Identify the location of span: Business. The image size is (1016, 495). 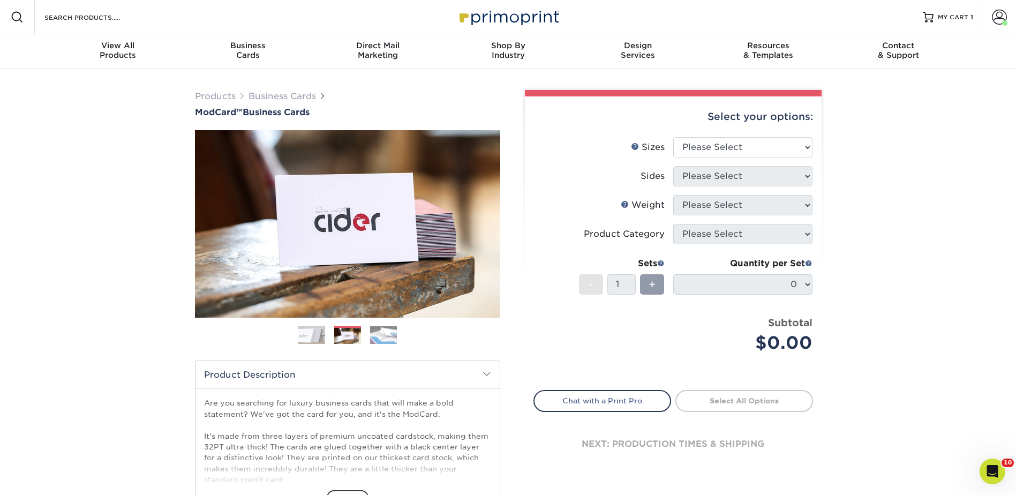
(247, 46).